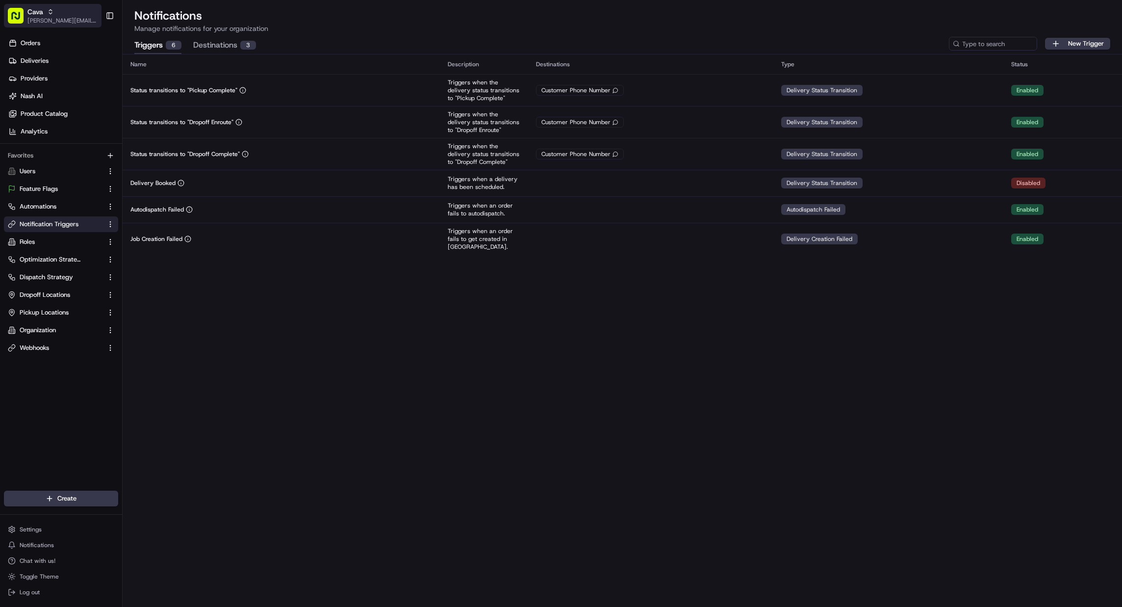 The image size is (1122, 607). Describe the element at coordinates (182, 122) in the screenshot. I see `p: Status transitions to "Dropoff Enroute"` at that location.